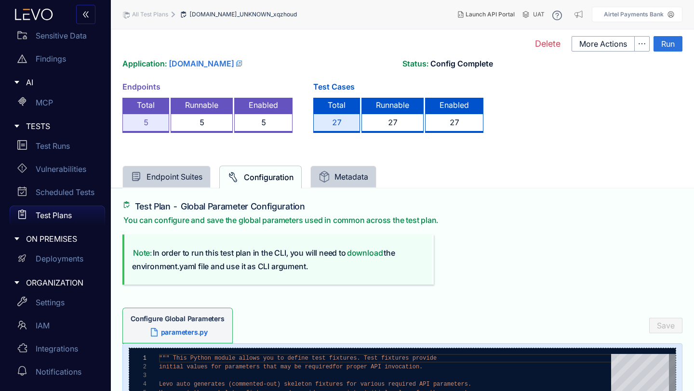 Image resolution: width=694 pixels, height=391 pixels. What do you see at coordinates (141, 87) in the screenshot?
I see `label: Endpoints` at bounding box center [141, 87].